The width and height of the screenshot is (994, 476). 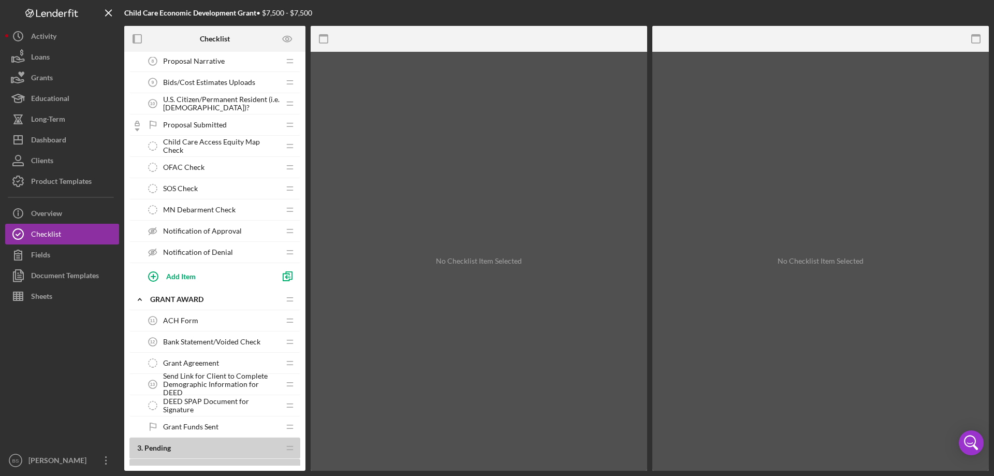 What do you see at coordinates (215, 39) in the screenshot?
I see `b: Checklist` at bounding box center [215, 39].